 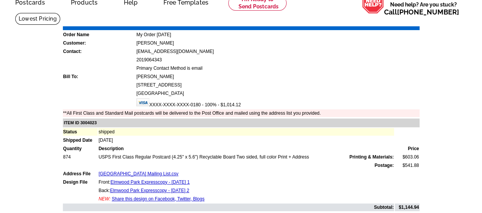 What do you see at coordinates (104, 199) in the screenshot?
I see `span: NEW:` at bounding box center [104, 199].